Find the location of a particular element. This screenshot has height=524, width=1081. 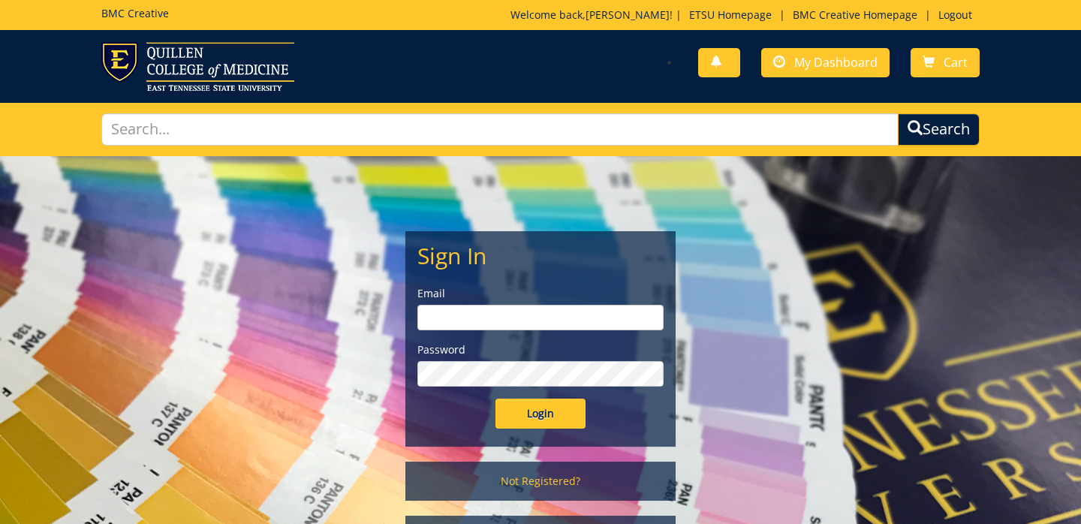

input: Login is located at coordinates (540, 414).